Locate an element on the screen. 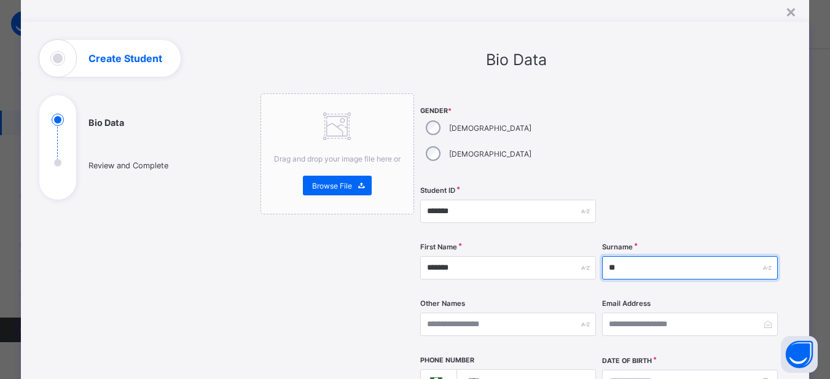 The image size is (830, 379). label: Student ID is located at coordinates (437, 190).